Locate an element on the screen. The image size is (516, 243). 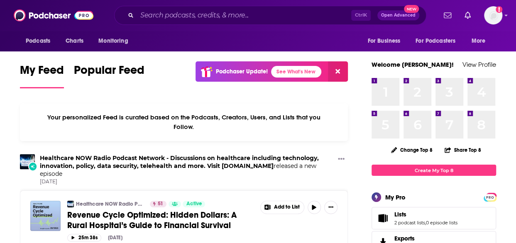
span: Open Advanced is located at coordinates (398, 15).